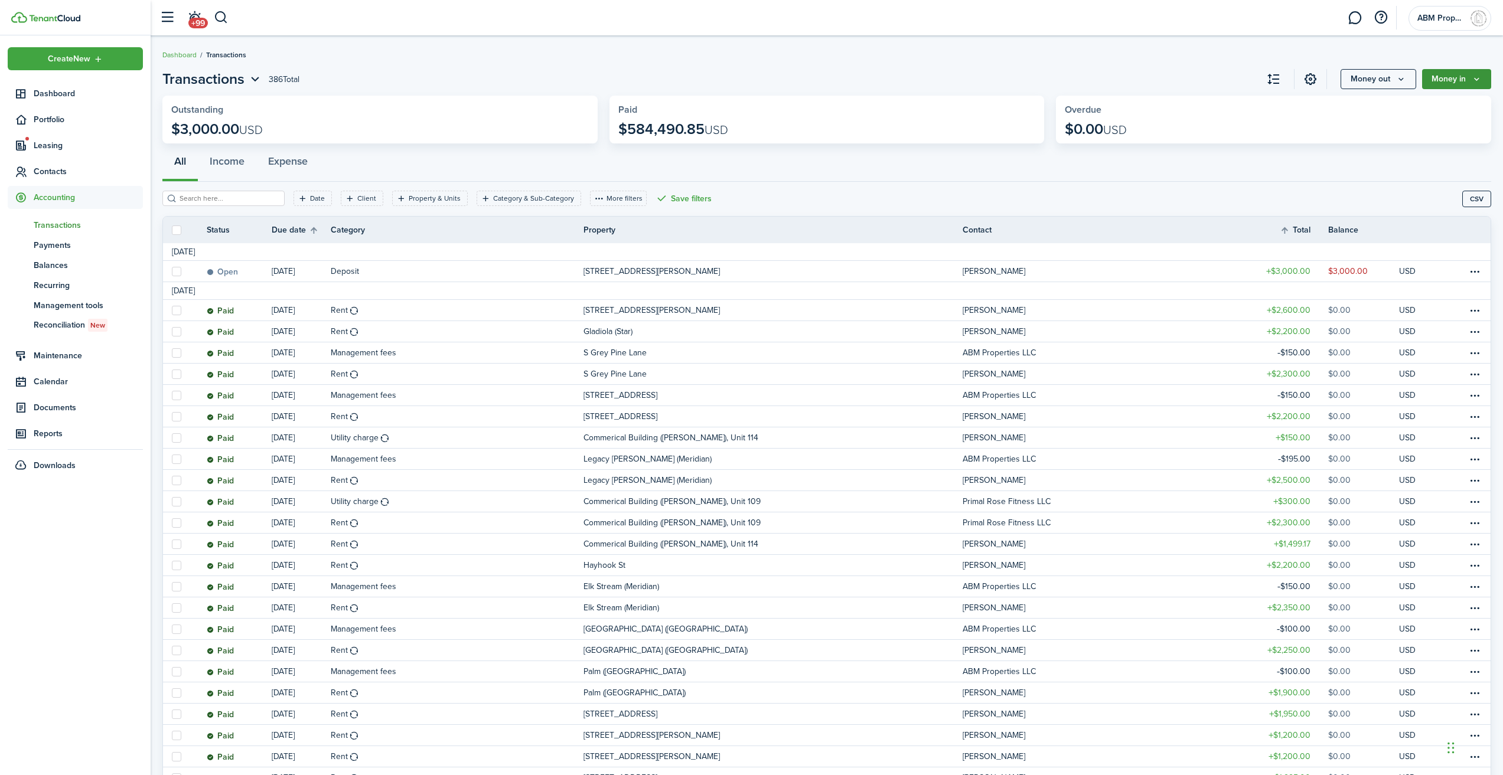 This screenshot has width=1503, height=775. What do you see at coordinates (88, 265) in the screenshot?
I see `span: Balances` at bounding box center [88, 265].